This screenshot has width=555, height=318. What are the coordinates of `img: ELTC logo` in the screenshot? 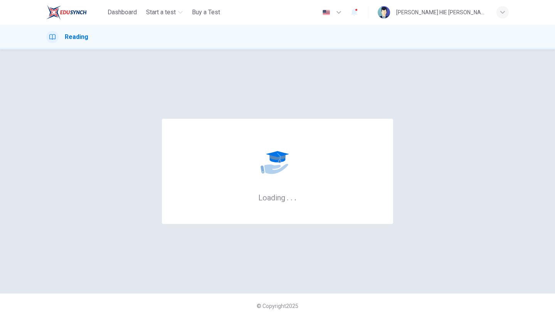 It's located at (66, 12).